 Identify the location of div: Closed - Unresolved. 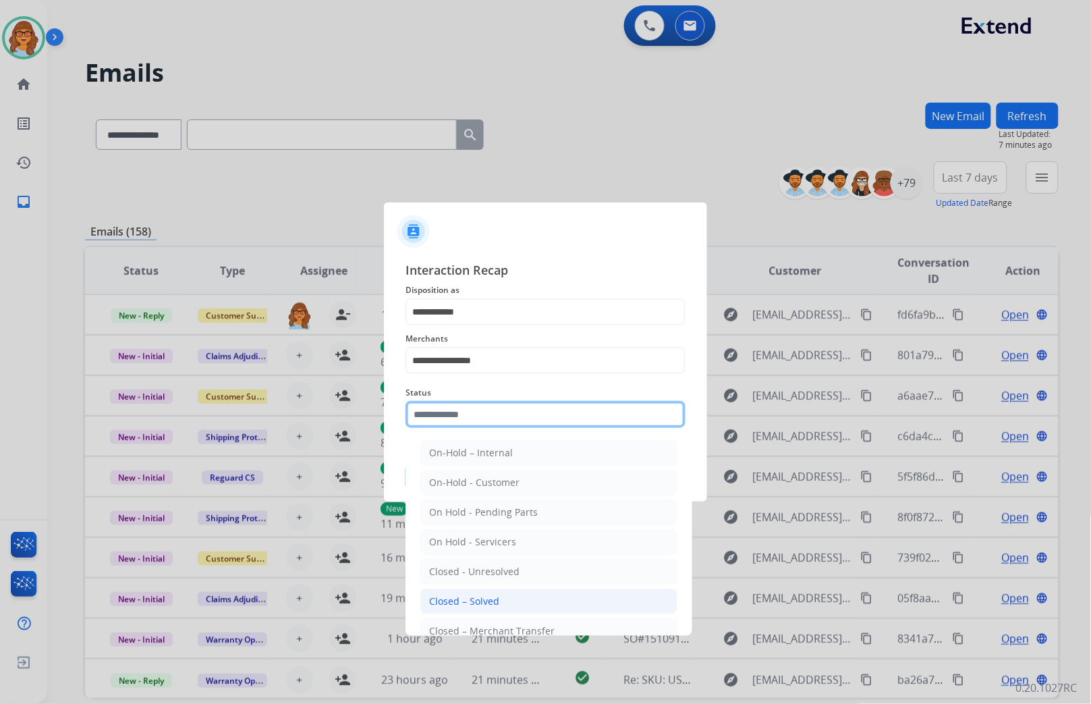
(474, 572).